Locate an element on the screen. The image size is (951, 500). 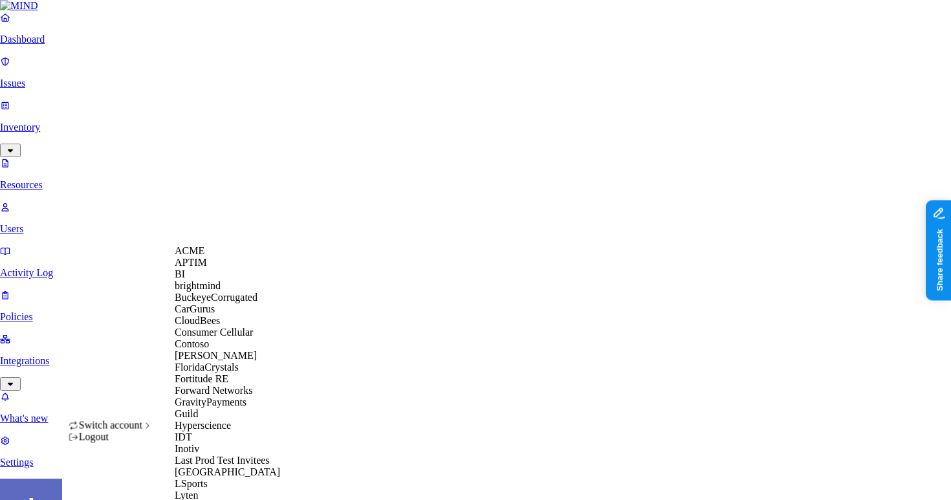
span: IDT is located at coordinates (183, 437).